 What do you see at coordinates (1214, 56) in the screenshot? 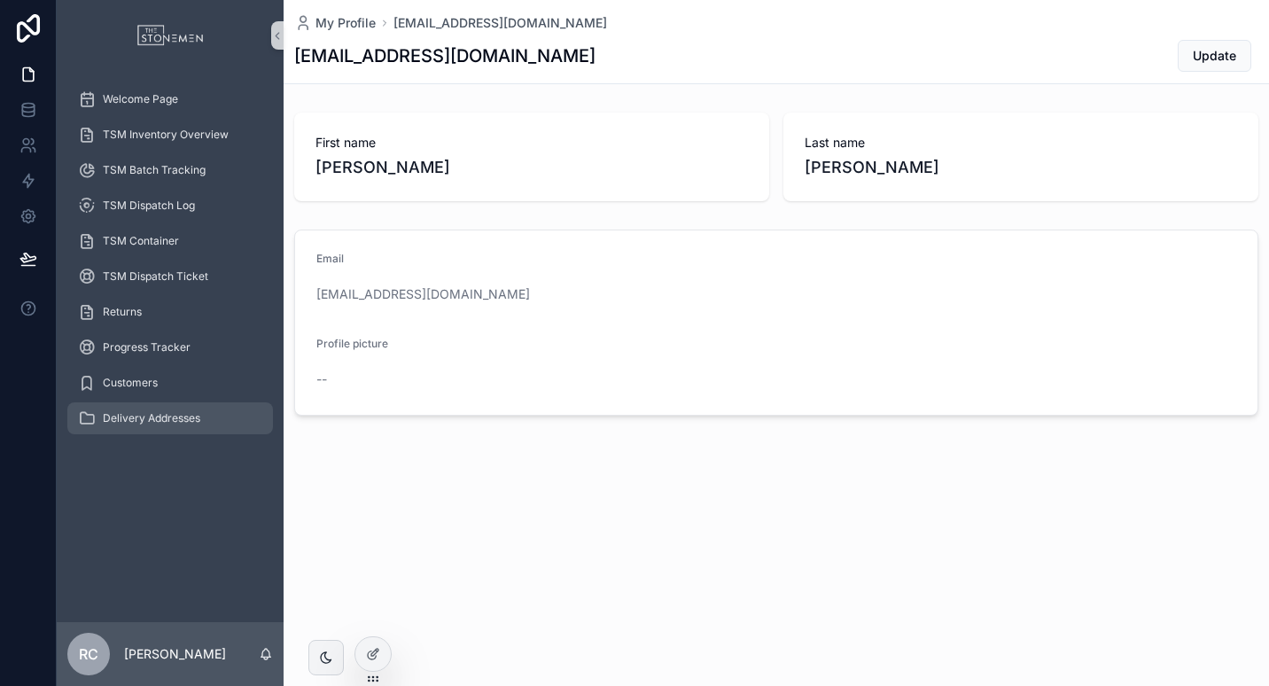
I see `button: Update` at bounding box center [1214, 56].